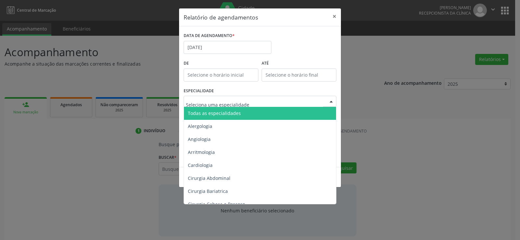 Image resolution: width=520 pixels, height=240 pixels. What do you see at coordinates (200, 126) in the screenshot?
I see `span: Alergologia` at bounding box center [200, 126].